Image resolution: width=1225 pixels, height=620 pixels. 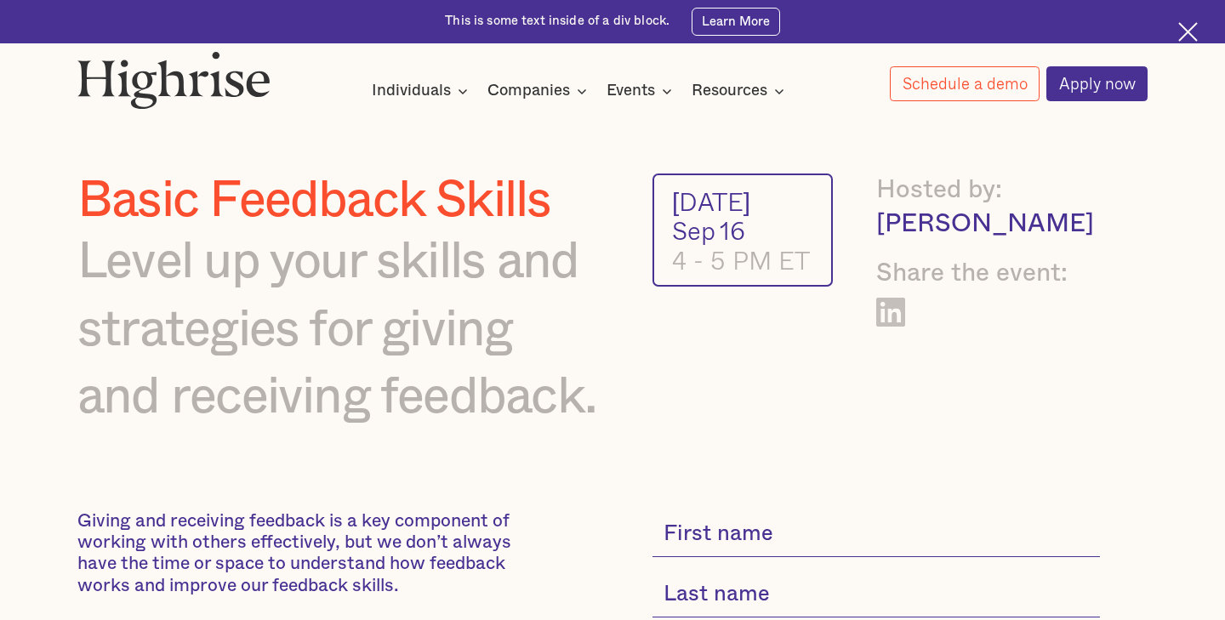 I want to click on input: Last name, so click(x=876, y=595).